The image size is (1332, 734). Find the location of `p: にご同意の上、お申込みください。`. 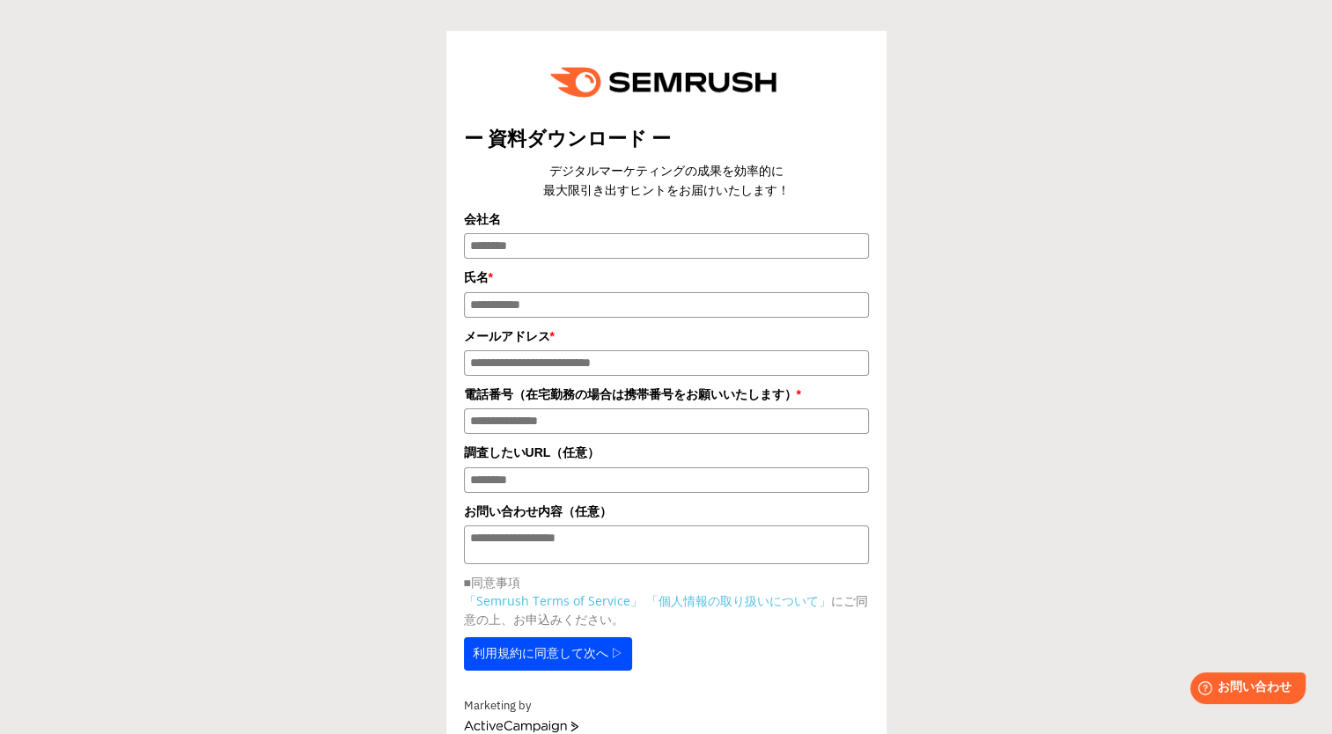

p: にご同意の上、お申込みください。 is located at coordinates (666, 610).